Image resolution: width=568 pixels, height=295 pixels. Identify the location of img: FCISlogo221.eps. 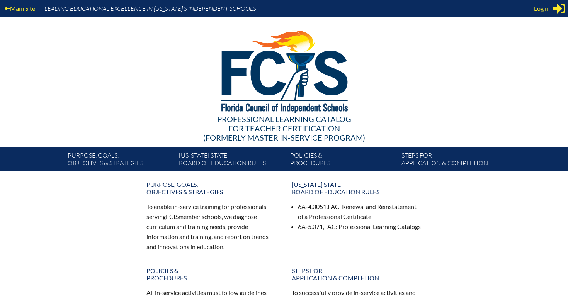
(284, 70).